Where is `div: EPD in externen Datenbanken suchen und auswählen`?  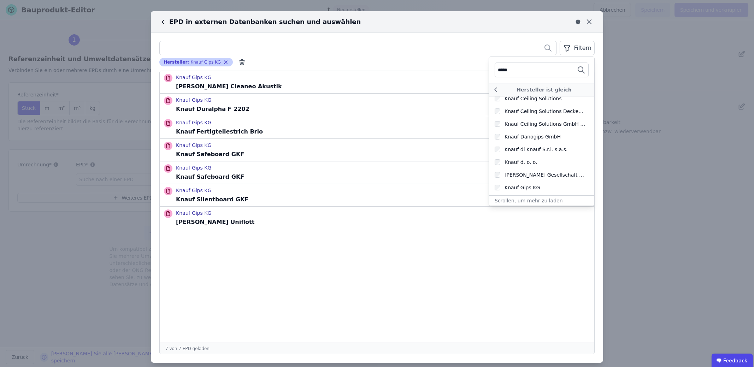
div: EPD in externen Datenbanken suchen und auswählen is located at coordinates (260, 22).